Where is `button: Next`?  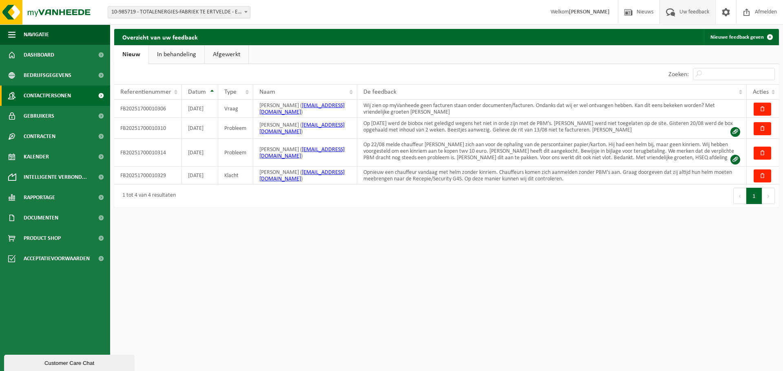 button: Next is located at coordinates (768, 196).